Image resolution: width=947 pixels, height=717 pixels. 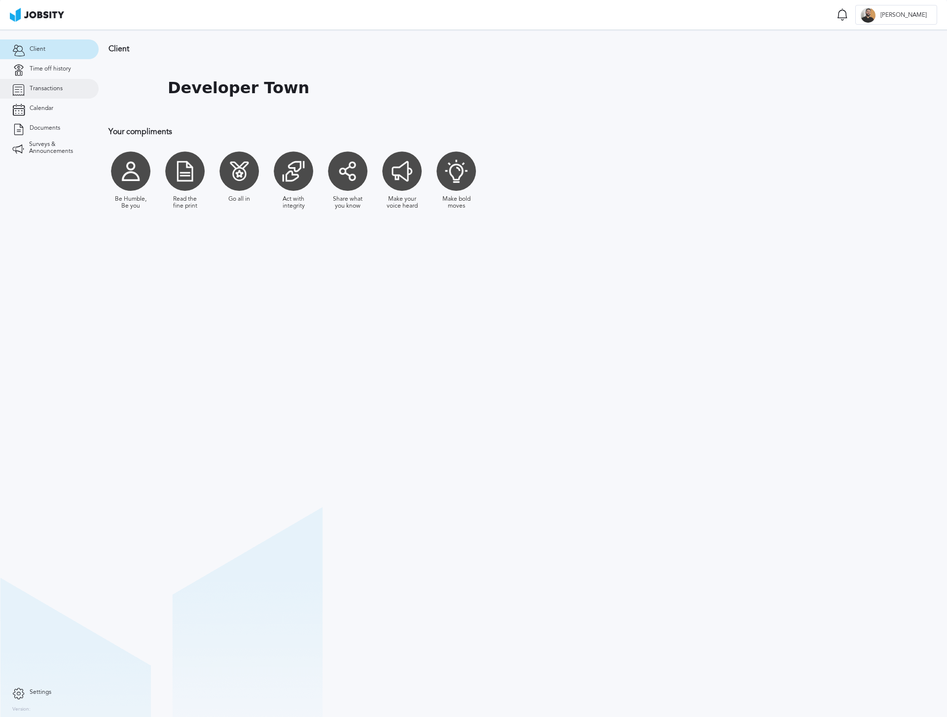 What do you see at coordinates (41, 108) in the screenshot?
I see `span: Calendar` at bounding box center [41, 108].